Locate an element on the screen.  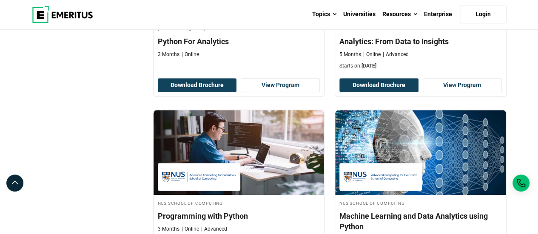
a: Login is located at coordinates (483, 14).